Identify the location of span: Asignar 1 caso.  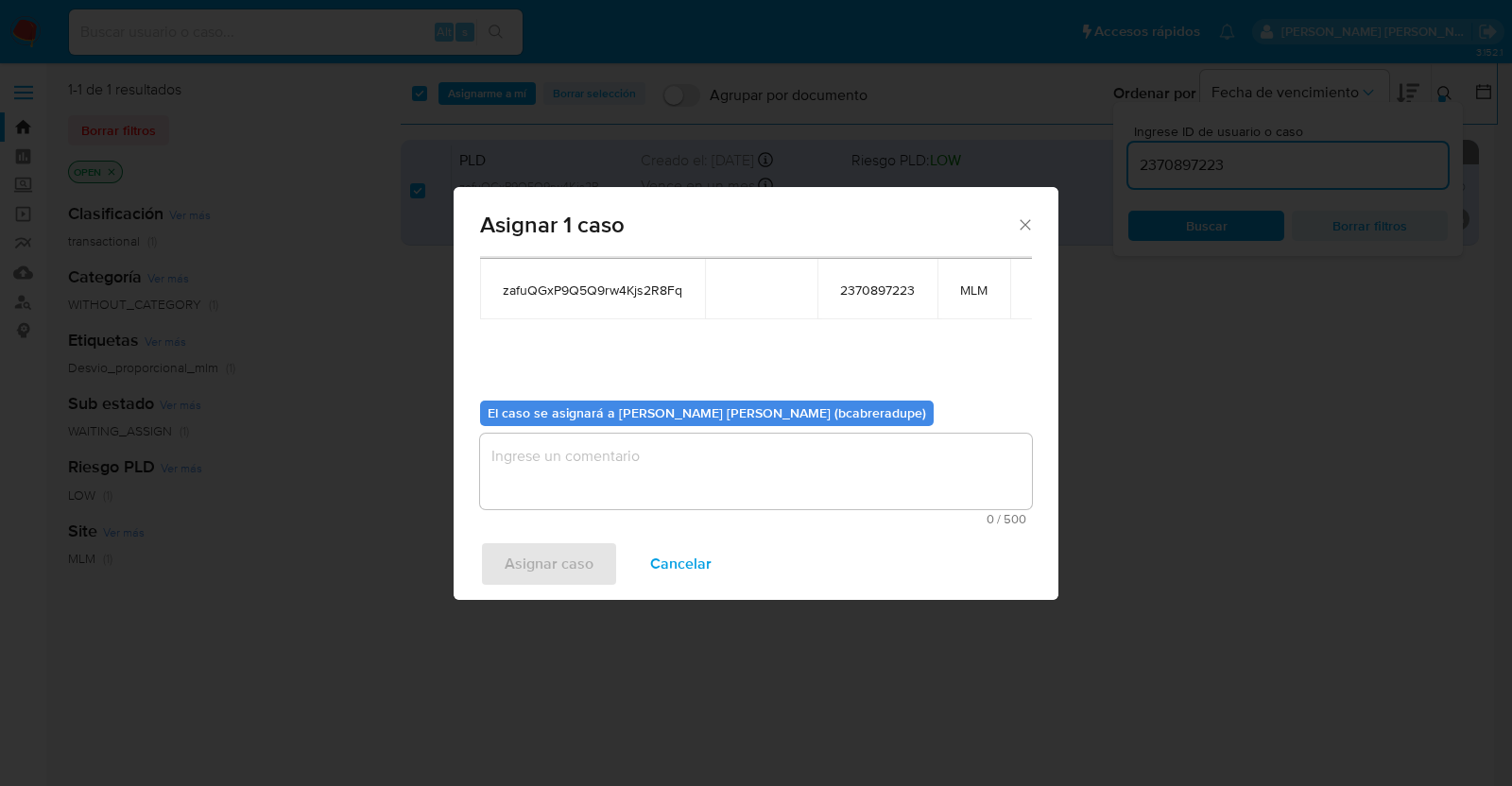
(748, 225).